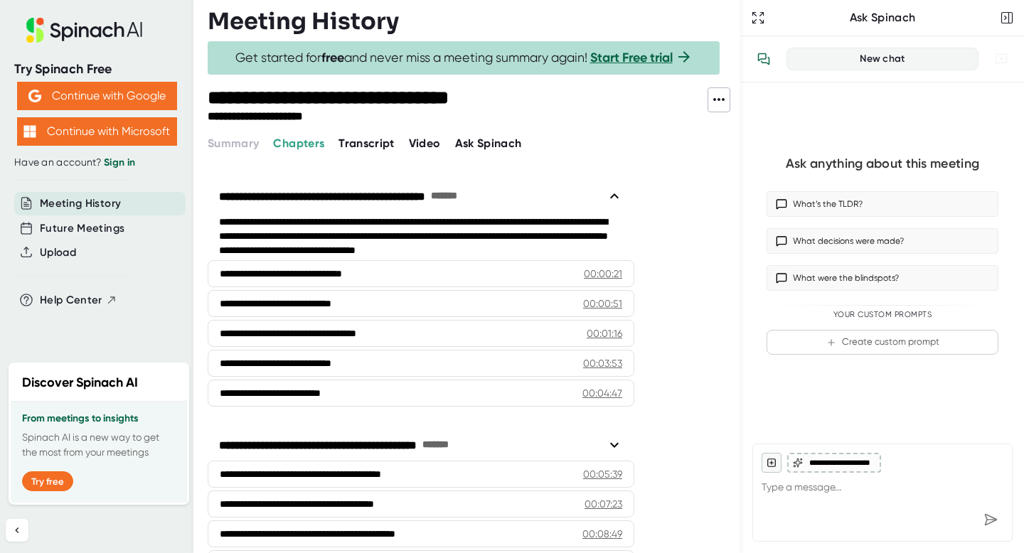 This screenshot has width=1024, height=553. I want to click on a: Sign in, so click(120, 162).